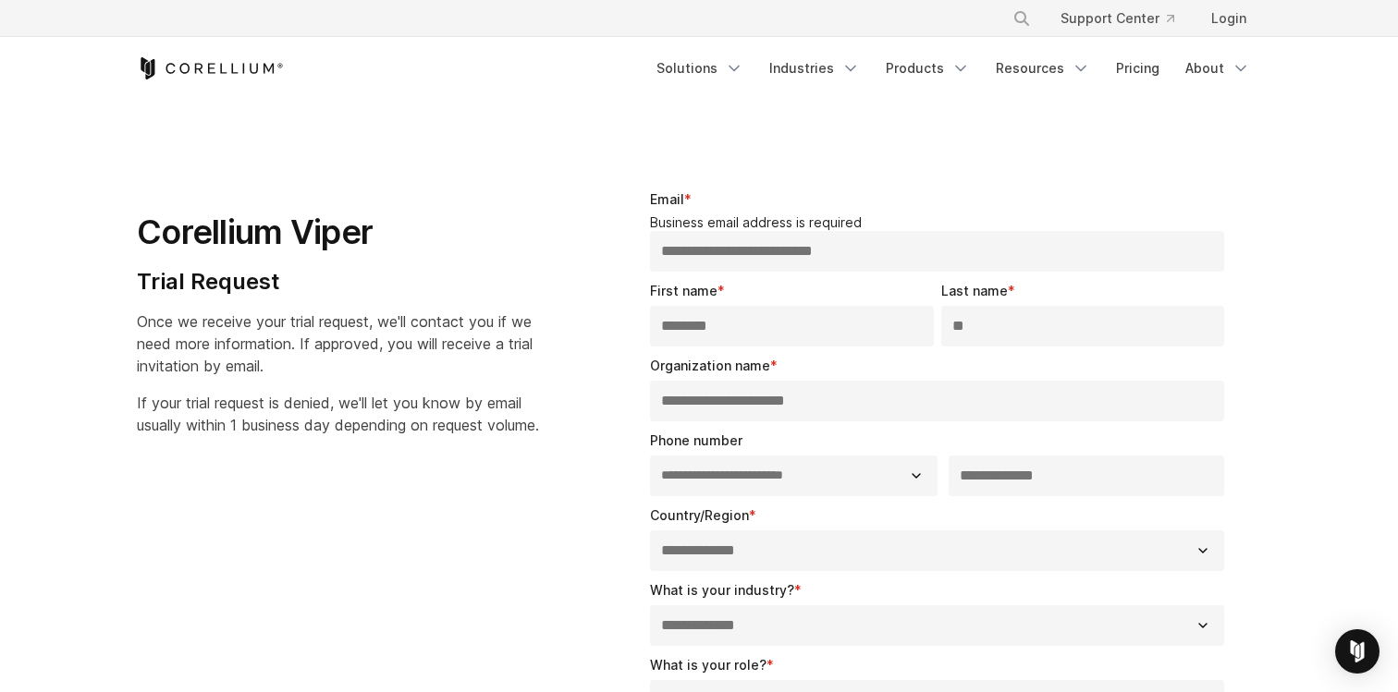  What do you see at coordinates (927, 68) in the screenshot?
I see `a: Products` at bounding box center [927, 68].